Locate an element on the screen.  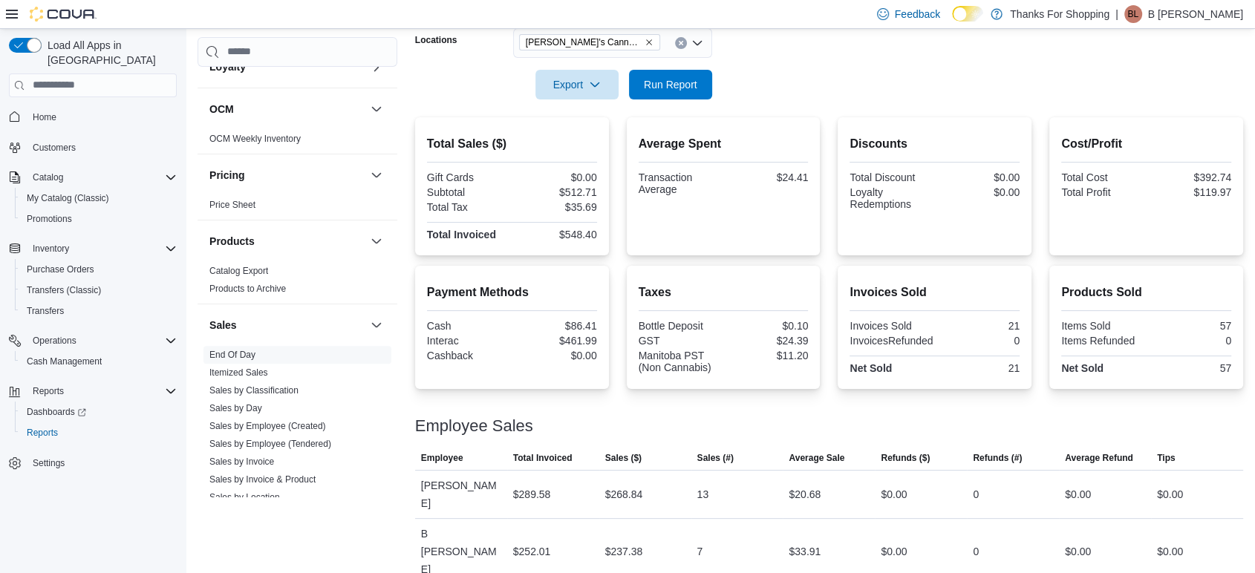
nav: Complex example is located at coordinates (93, 307).